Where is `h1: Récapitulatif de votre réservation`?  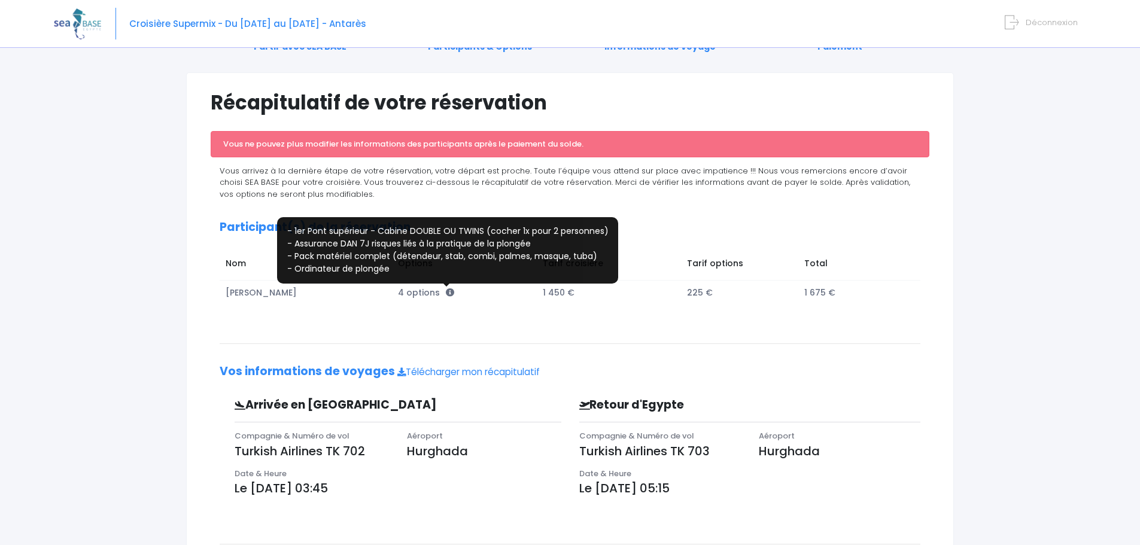
h1: Récapitulatif de votre réservation is located at coordinates (570, 102).